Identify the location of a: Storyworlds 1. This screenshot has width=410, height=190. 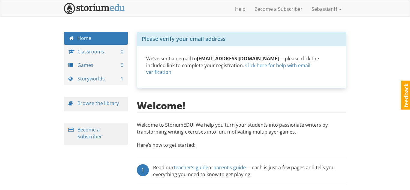
(96, 79).